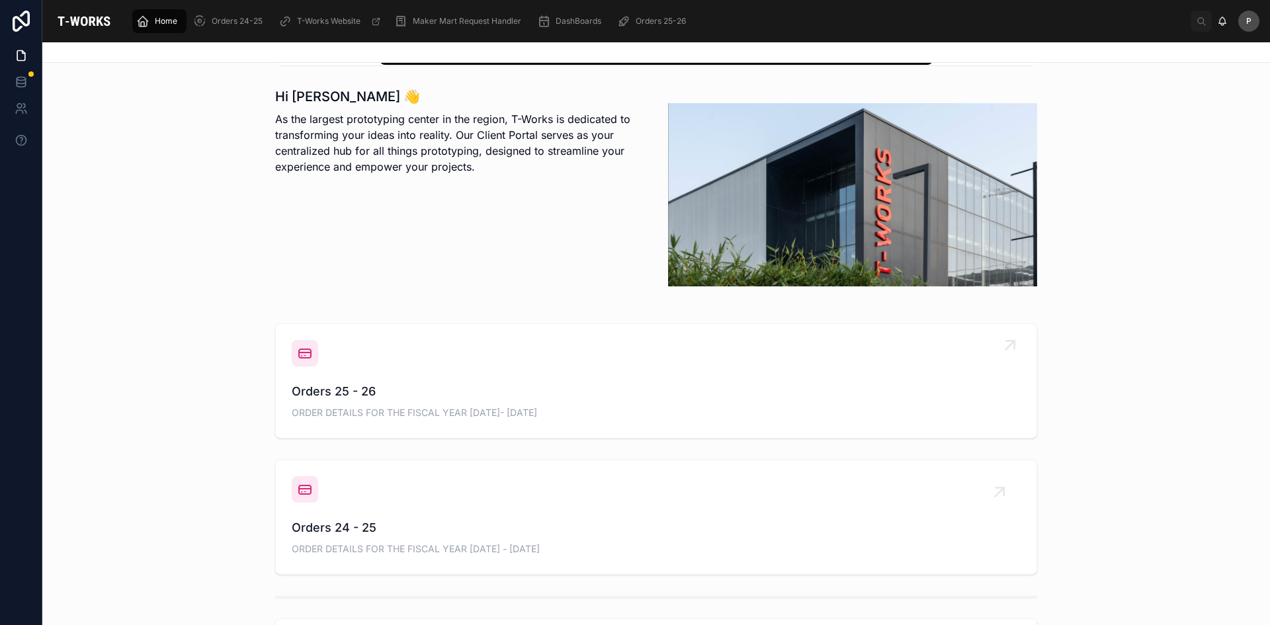  Describe the element at coordinates (1249, 21) in the screenshot. I see `span: P` at that location.